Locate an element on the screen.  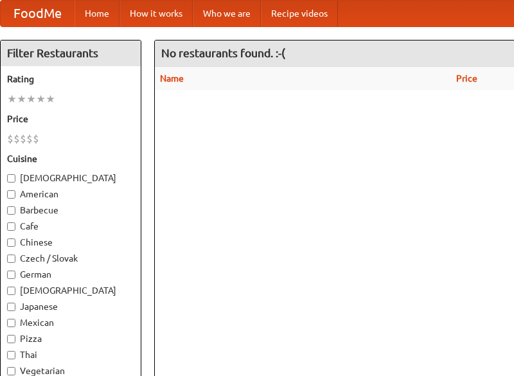
h4: Filter Restaurants is located at coordinates (71, 53).